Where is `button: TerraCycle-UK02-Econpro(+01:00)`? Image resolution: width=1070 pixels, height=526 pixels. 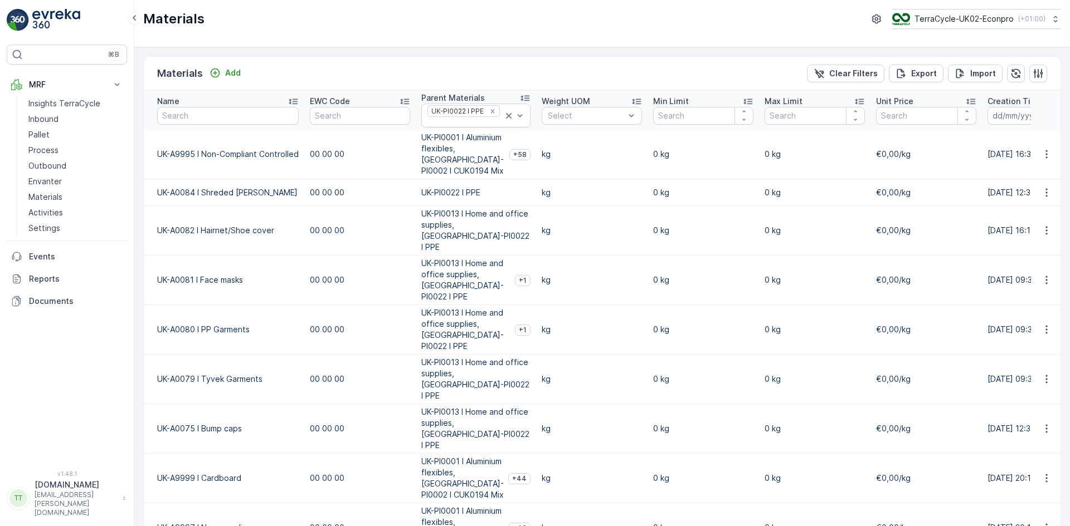
button: TerraCycle-UK02-Econpro(+01:00) is located at coordinates (976, 19).